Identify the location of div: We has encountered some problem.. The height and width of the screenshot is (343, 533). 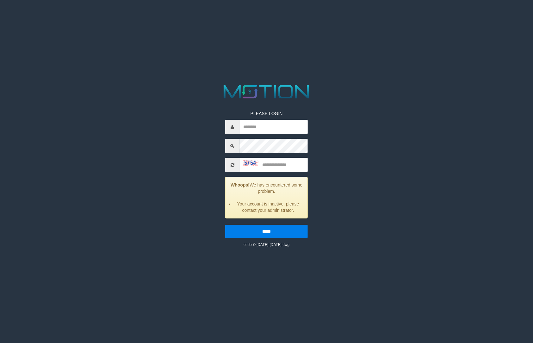
(266, 198).